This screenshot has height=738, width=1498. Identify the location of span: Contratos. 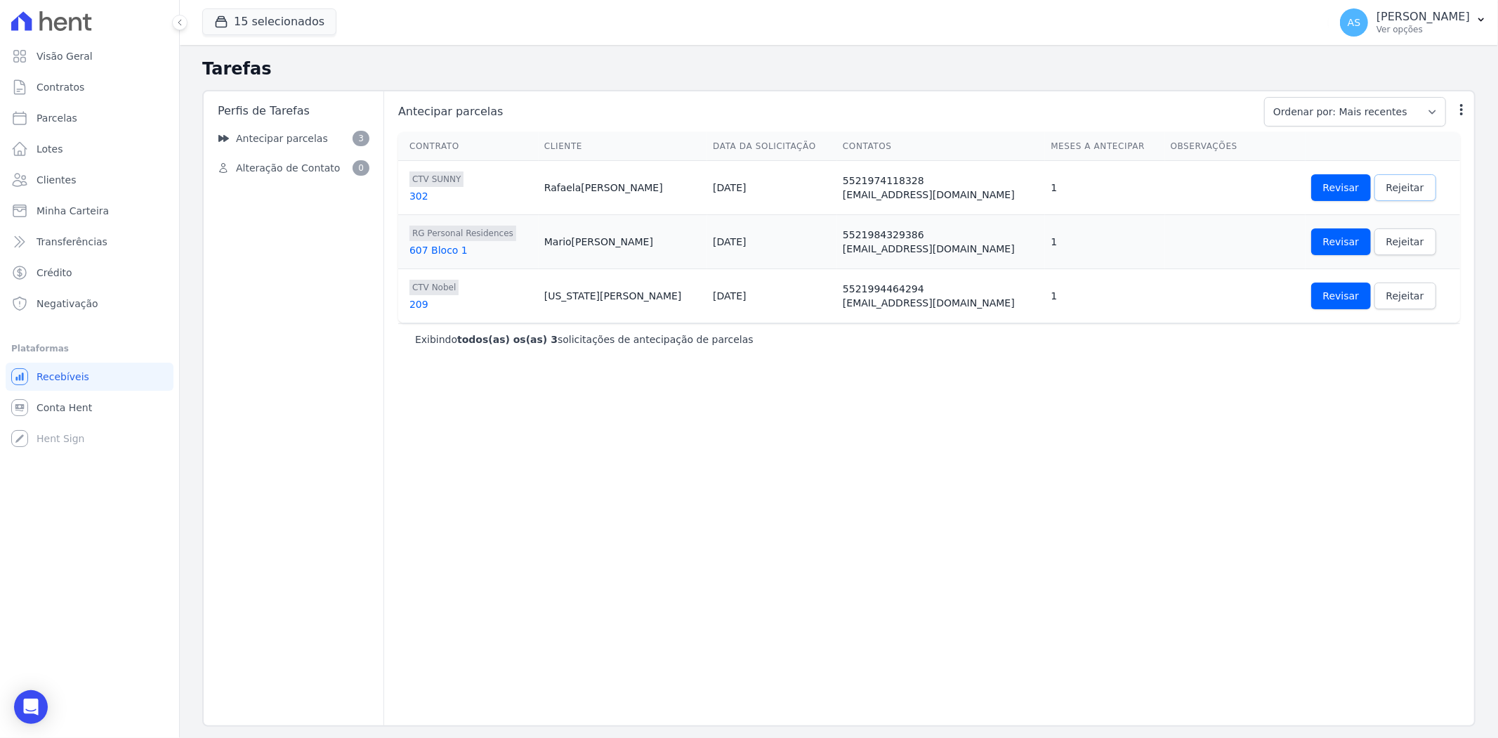
(60, 87).